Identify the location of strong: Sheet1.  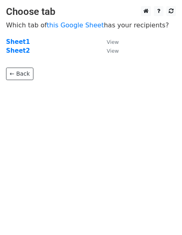
(18, 42).